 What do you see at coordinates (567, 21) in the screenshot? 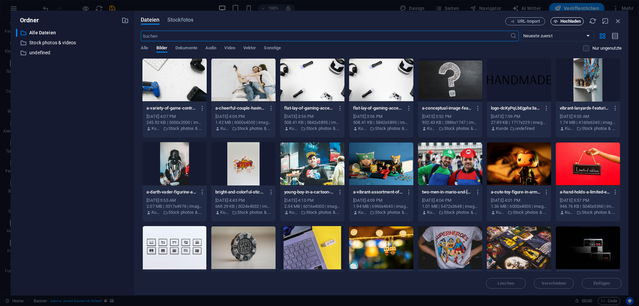
I see `button: Hochladen` at bounding box center [567, 21].